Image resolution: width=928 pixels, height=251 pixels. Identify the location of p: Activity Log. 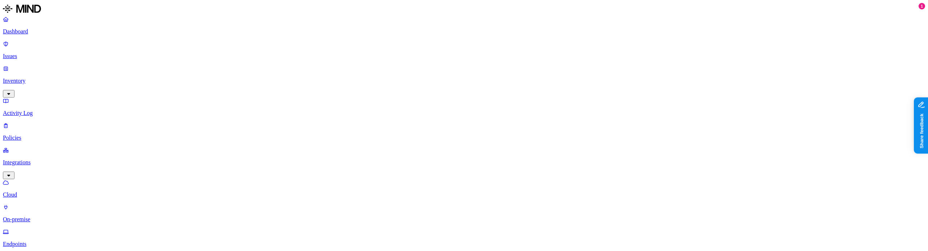
(464, 113).